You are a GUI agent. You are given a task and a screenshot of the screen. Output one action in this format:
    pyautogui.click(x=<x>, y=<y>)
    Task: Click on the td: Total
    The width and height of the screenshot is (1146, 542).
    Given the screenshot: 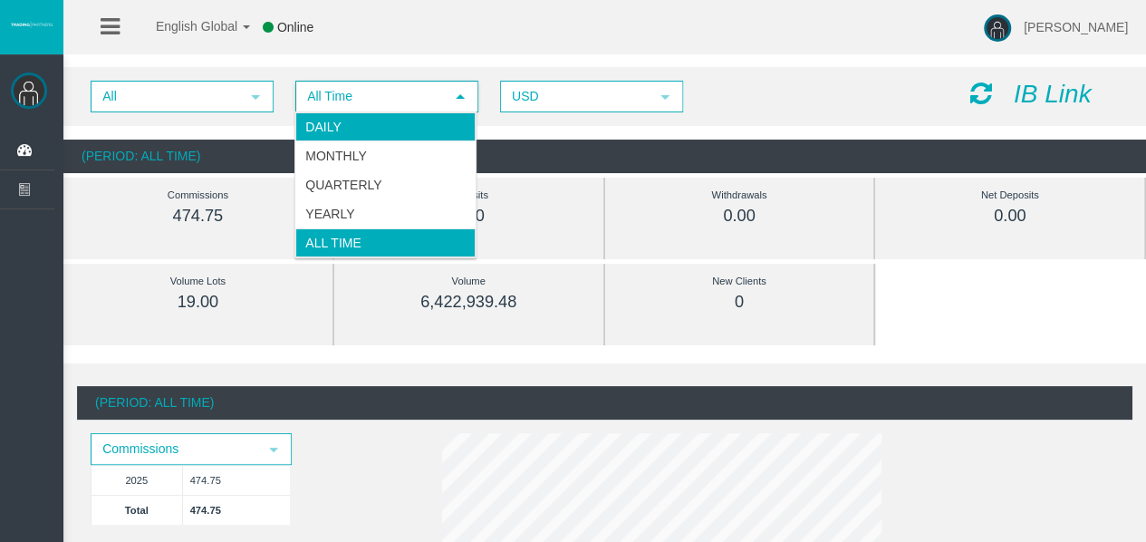 What is the action you would take?
    pyautogui.click(x=137, y=509)
    